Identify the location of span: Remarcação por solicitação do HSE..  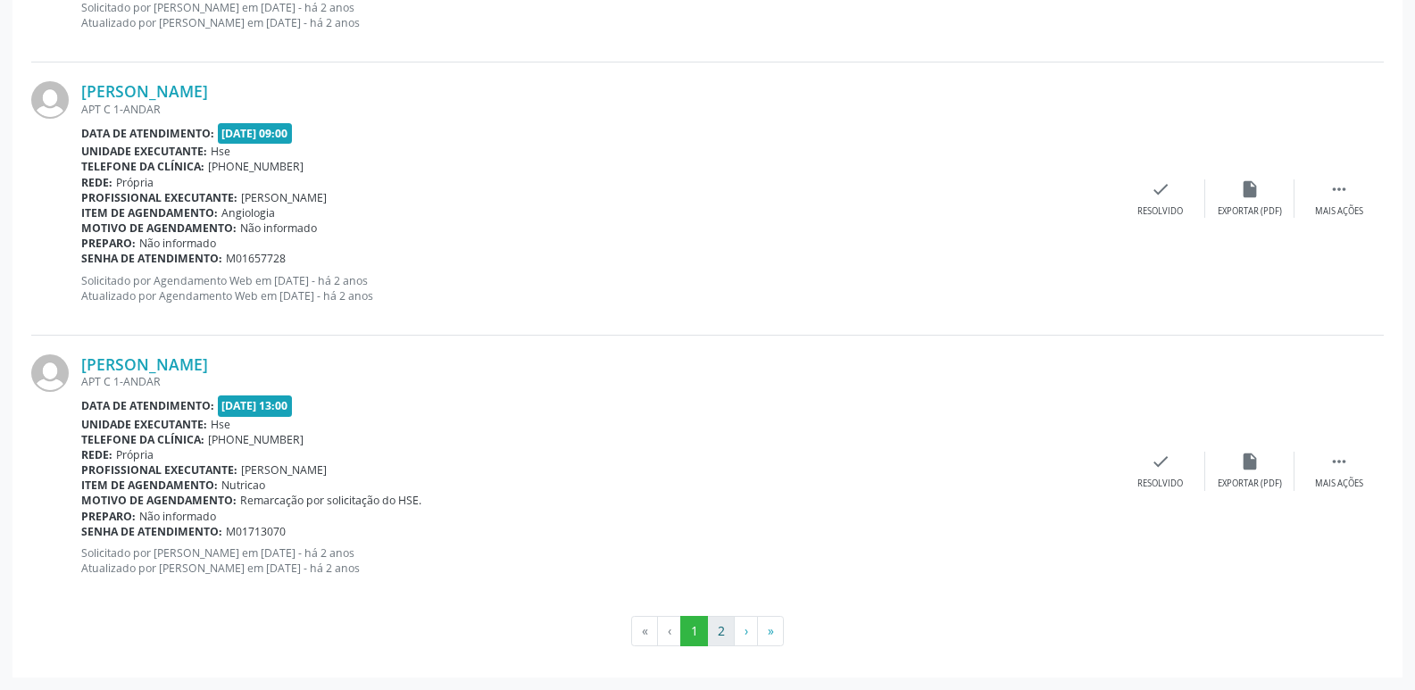
(330, 500).